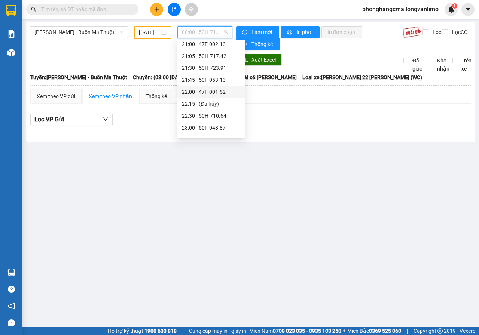 This screenshot has height=335, width=479. Describe the element at coordinates (211, 80) in the screenshot. I see `div: 21:45 - 50F-053.13` at that location.